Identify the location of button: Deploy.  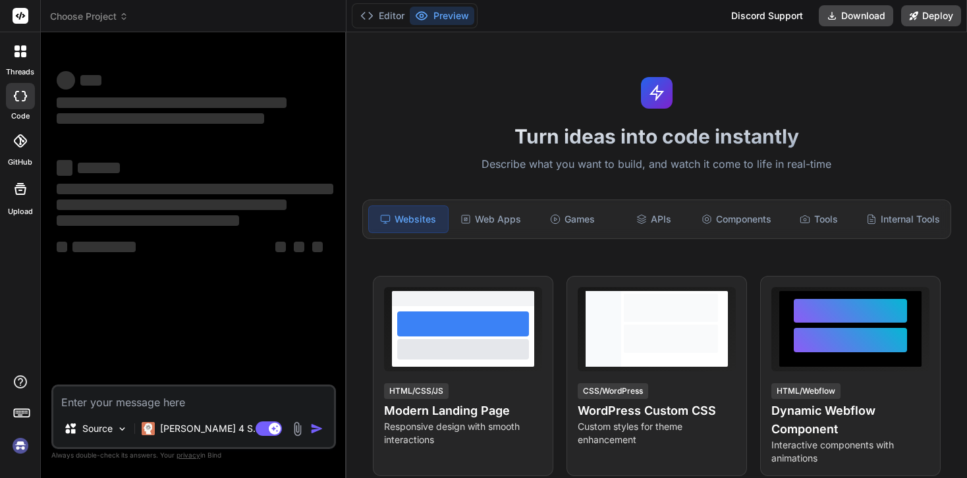
(930, 16).